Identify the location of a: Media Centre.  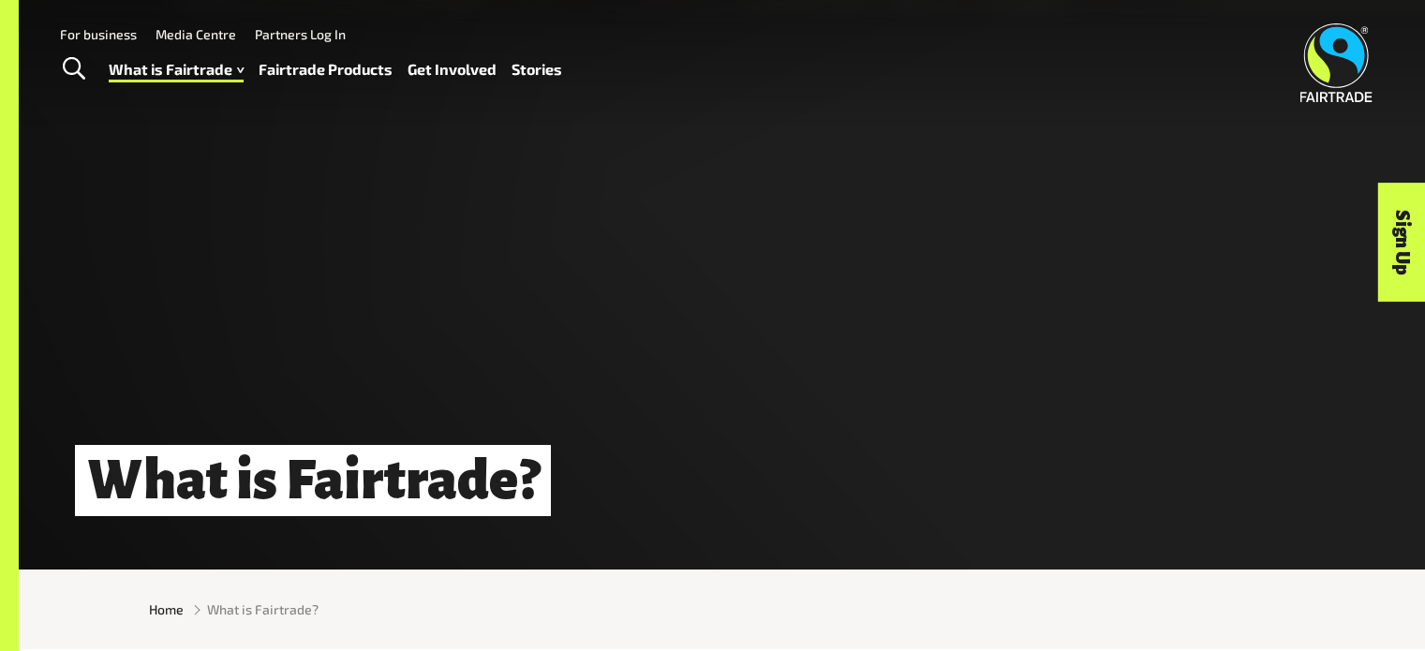
(196, 34).